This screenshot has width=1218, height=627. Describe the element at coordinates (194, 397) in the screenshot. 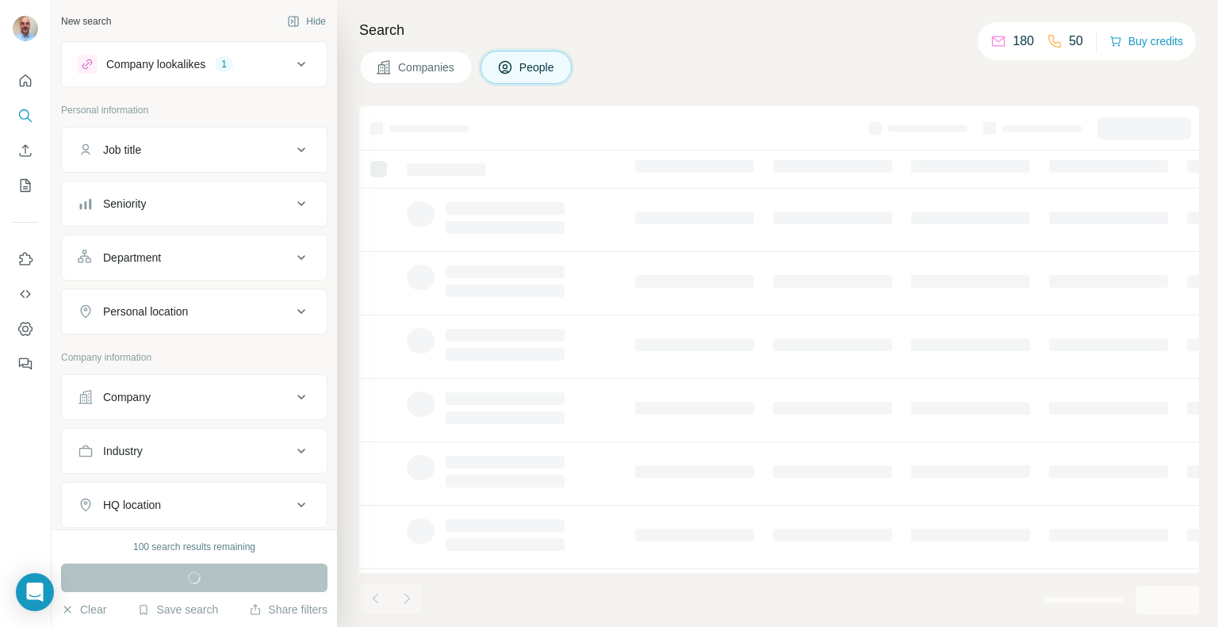

I see `button: Company` at that location.